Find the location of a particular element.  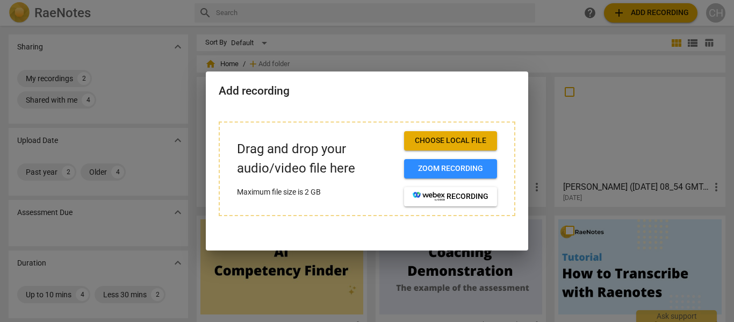

h2: Add recording is located at coordinates (367, 91).